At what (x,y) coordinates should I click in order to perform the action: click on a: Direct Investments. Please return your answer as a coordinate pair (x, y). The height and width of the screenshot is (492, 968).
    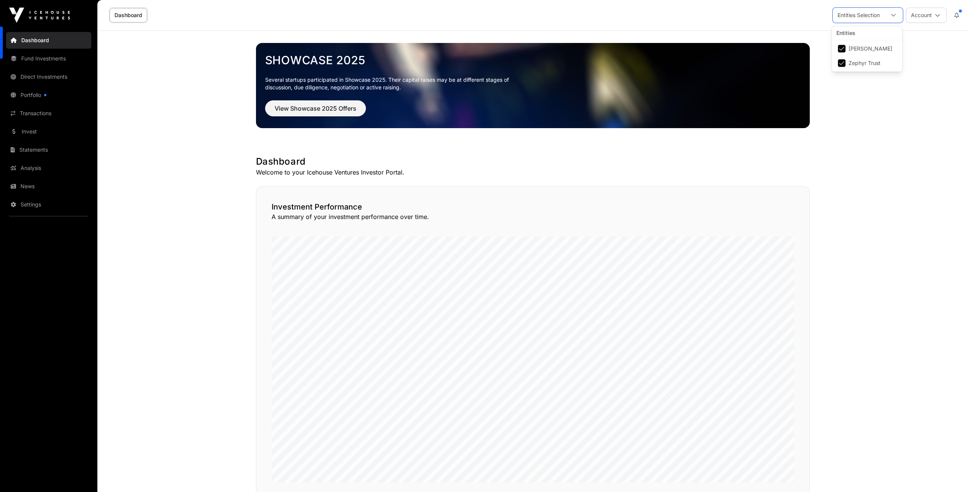
    Looking at the image, I should click on (49, 77).